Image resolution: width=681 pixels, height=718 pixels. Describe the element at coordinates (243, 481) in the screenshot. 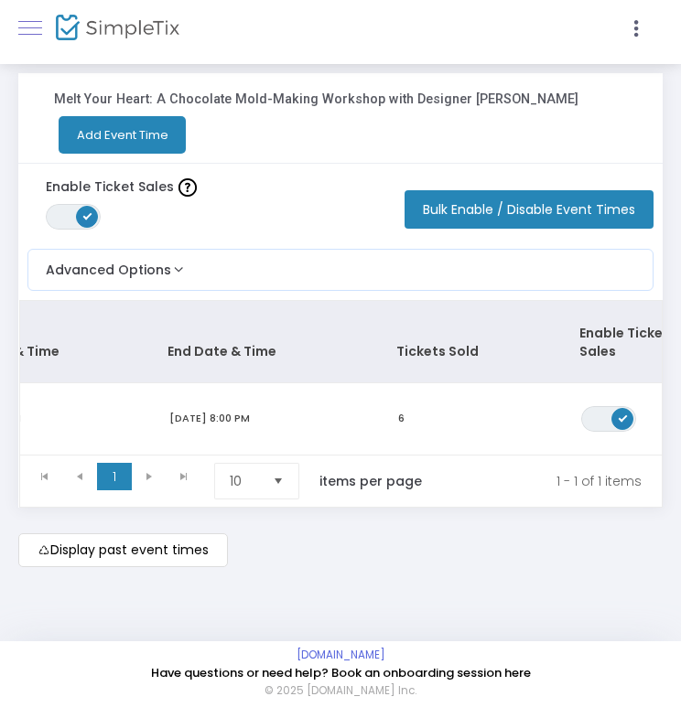

I see `span: 10` at that location.